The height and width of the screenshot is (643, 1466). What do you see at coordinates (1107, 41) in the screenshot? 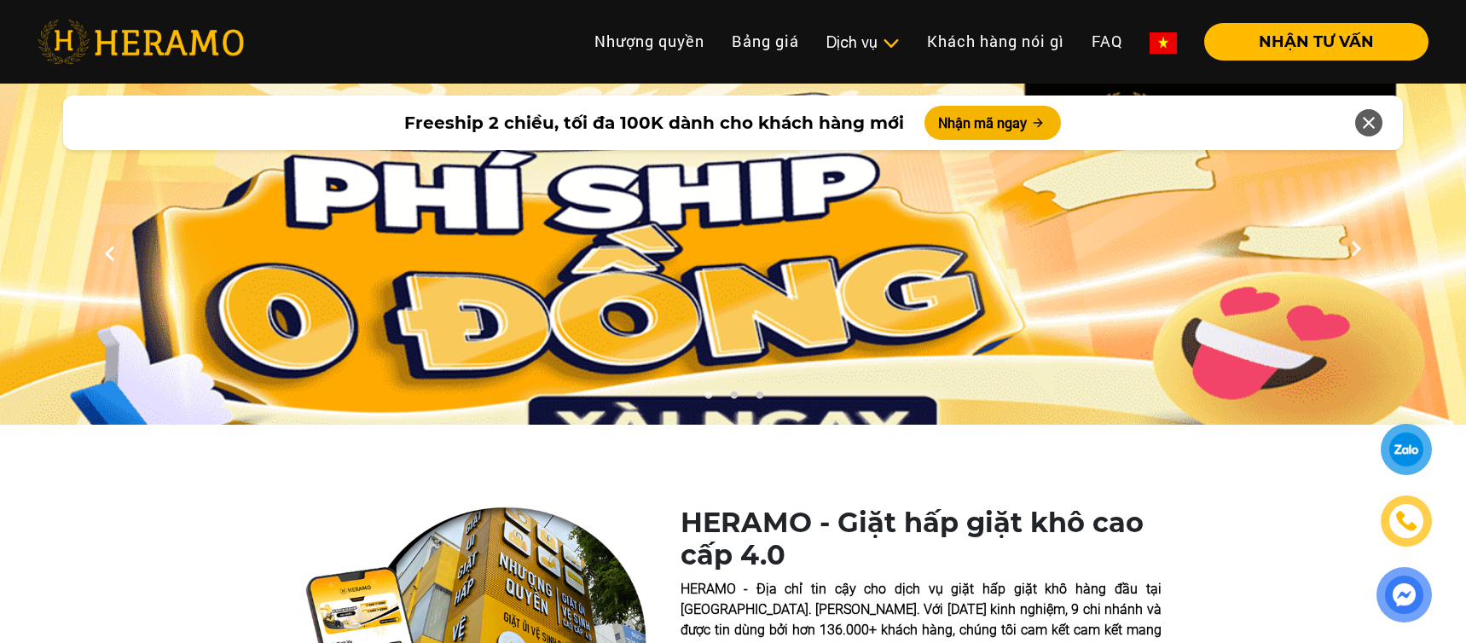
I see `a: FAQ` at bounding box center [1107, 41].